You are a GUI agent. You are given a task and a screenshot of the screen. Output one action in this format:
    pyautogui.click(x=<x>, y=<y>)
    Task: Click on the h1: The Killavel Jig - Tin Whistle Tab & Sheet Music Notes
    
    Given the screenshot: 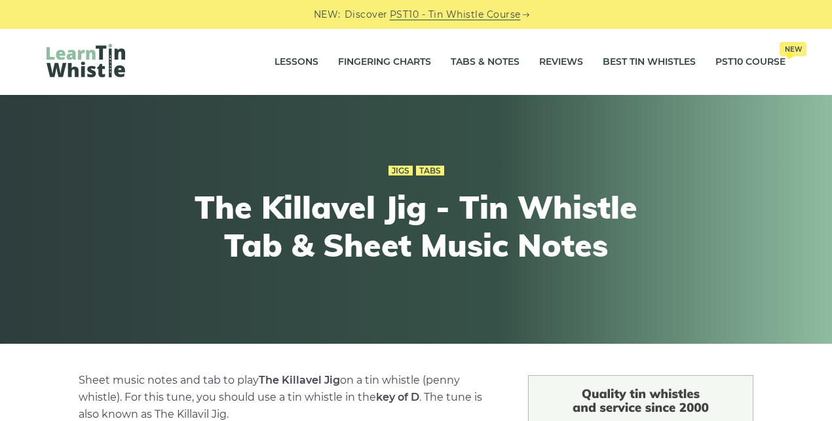 What is the action you would take?
    pyautogui.click(x=416, y=226)
    